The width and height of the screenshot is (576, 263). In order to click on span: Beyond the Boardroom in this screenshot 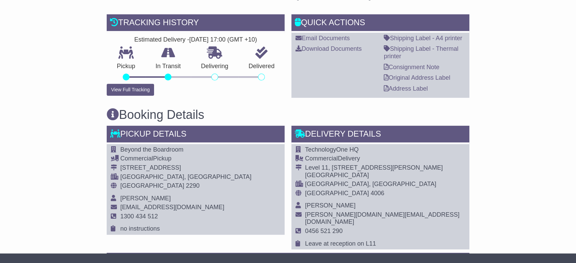, I will do `click(152, 150)`.